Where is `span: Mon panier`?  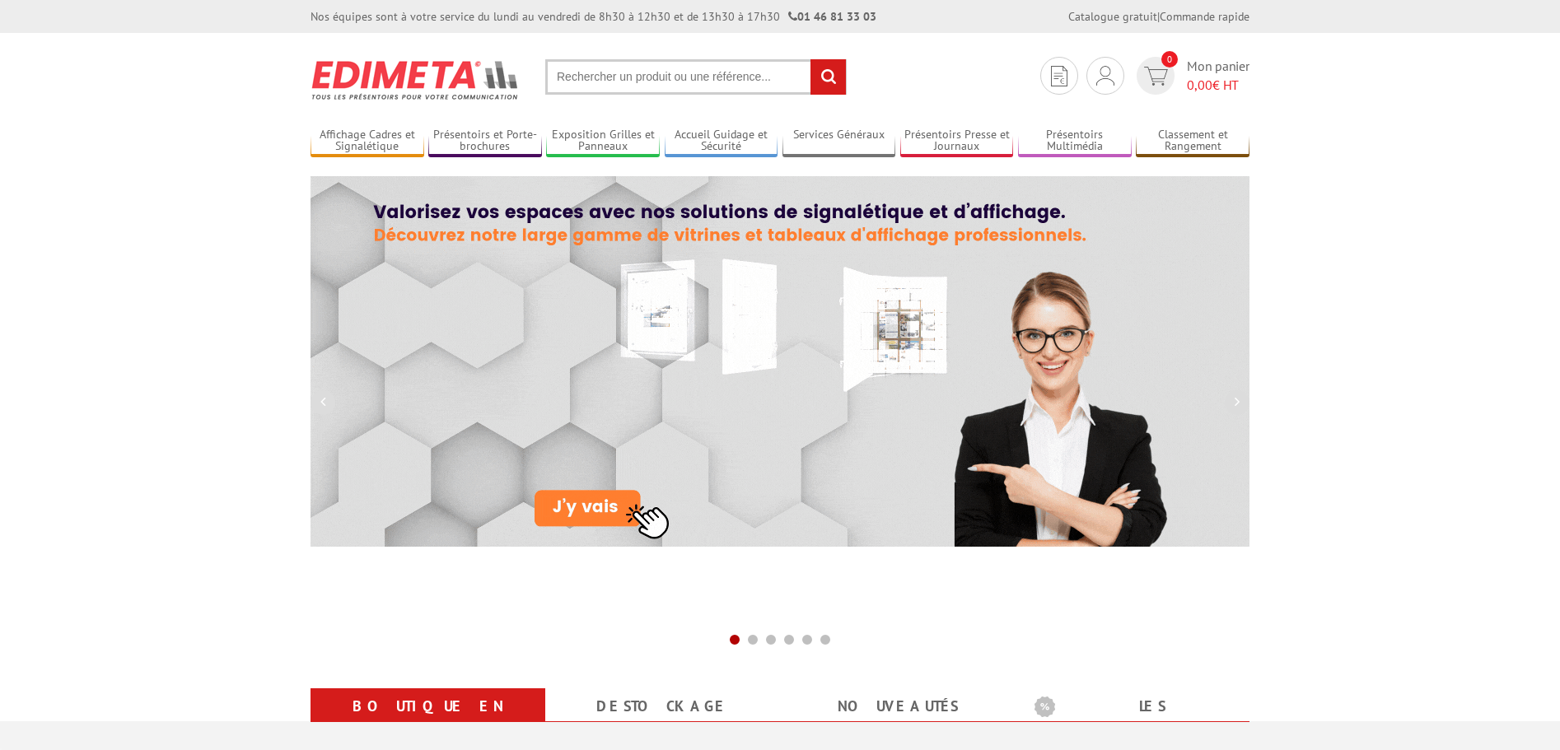
span: Mon panier is located at coordinates (1218, 76).